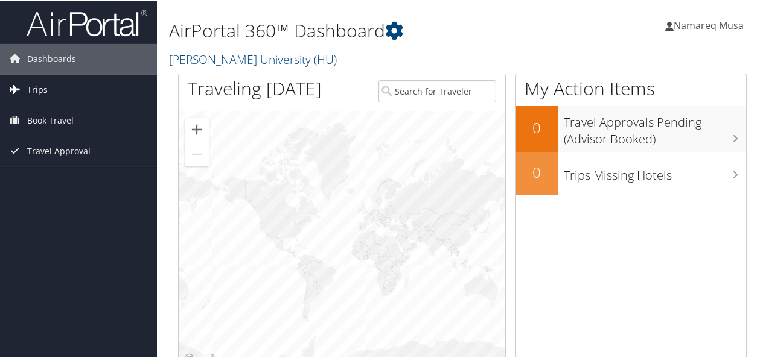 The image size is (763, 358). What do you see at coordinates (437, 90) in the screenshot?
I see `input: Search for Traveler` at bounding box center [437, 90].